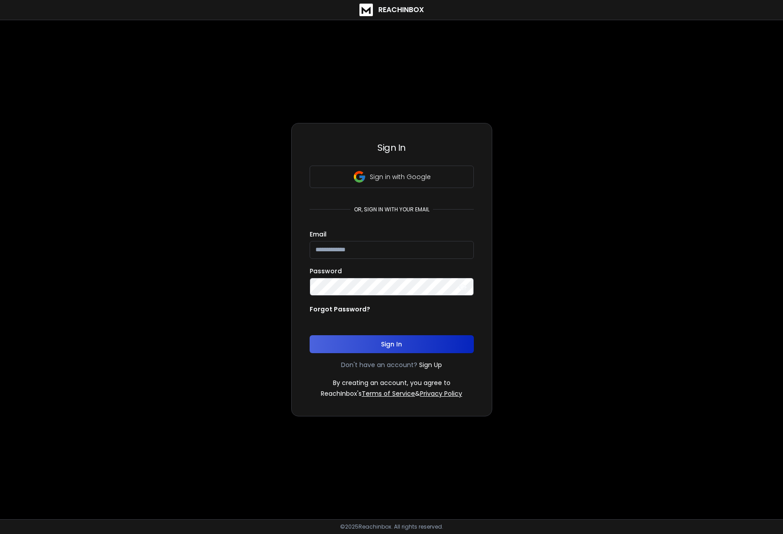  I want to click on p: By creating an account, you agree to, so click(392, 383).